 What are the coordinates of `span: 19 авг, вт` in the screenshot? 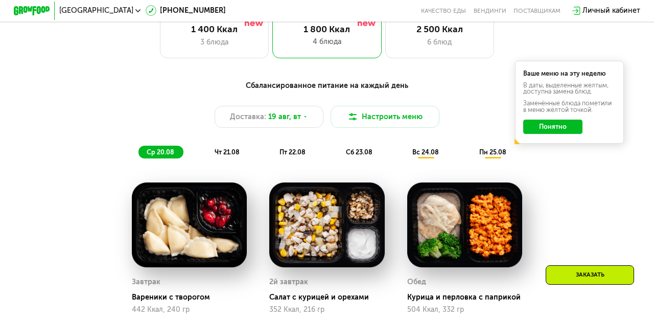 It's located at (285, 116).